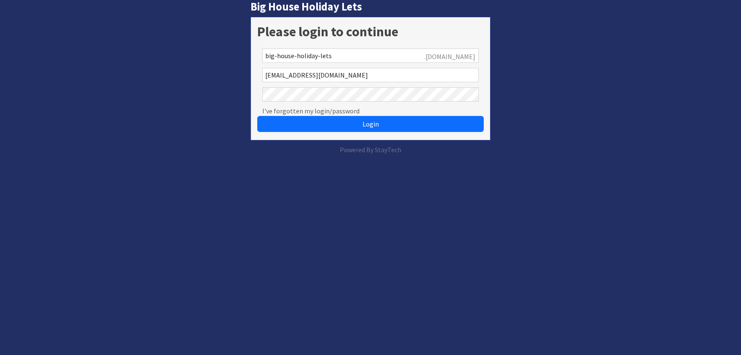 The width and height of the screenshot is (741, 355). Describe the element at coordinates (371, 150) in the screenshot. I see `p: Powered By StayTech` at that location.